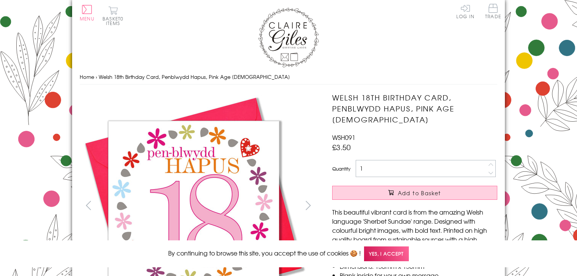 The width and height of the screenshot is (577, 276). I want to click on span: Yes, I accept, so click(387, 254).